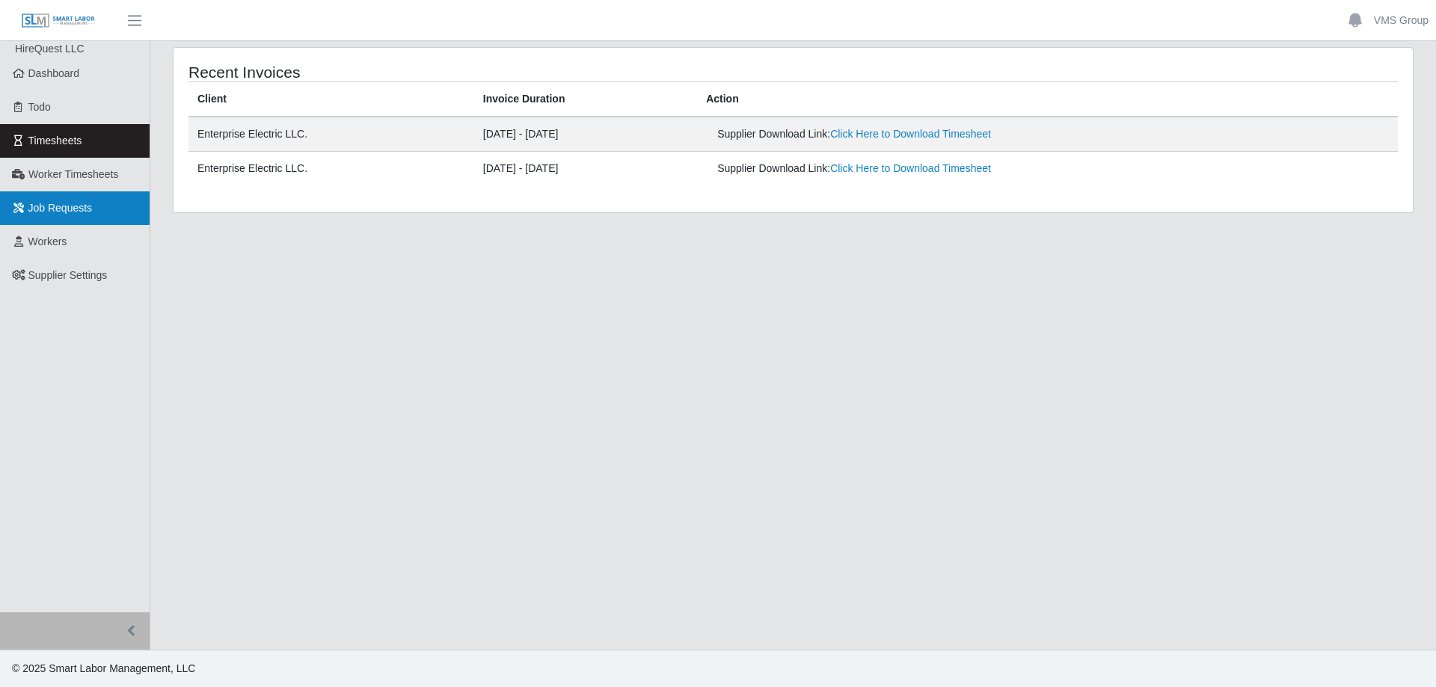  I want to click on span: Timesheets, so click(55, 141).